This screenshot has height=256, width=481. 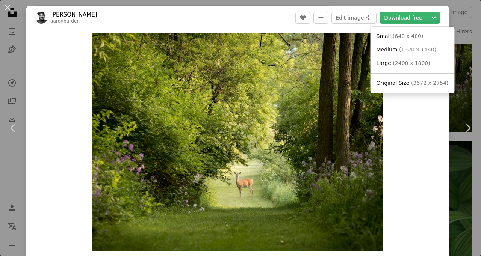 I want to click on span: Medium, so click(x=387, y=50).